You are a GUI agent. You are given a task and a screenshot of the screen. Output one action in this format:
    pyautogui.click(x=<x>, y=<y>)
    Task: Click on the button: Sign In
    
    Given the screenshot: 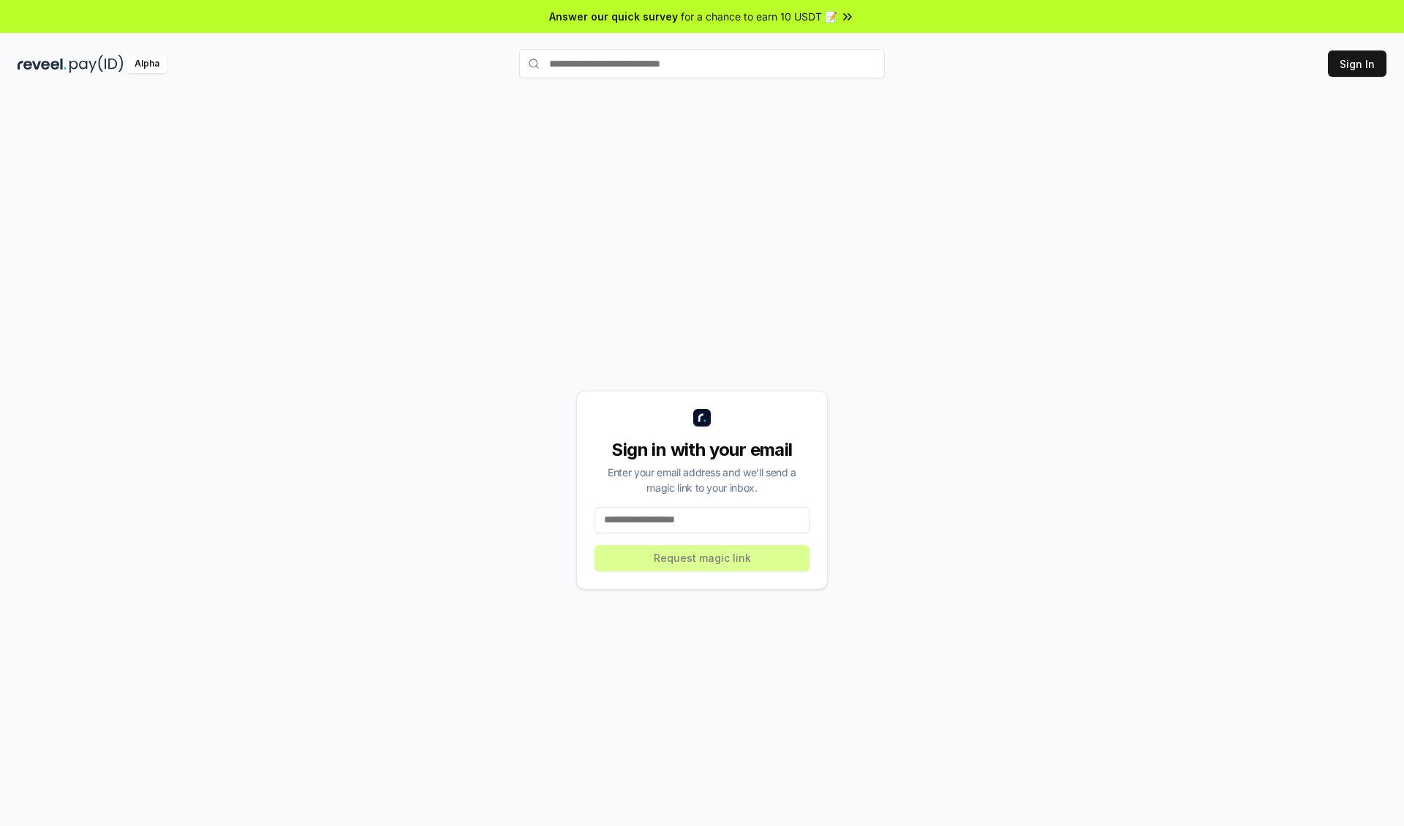 What is the action you would take?
    pyautogui.click(x=1358, y=64)
    